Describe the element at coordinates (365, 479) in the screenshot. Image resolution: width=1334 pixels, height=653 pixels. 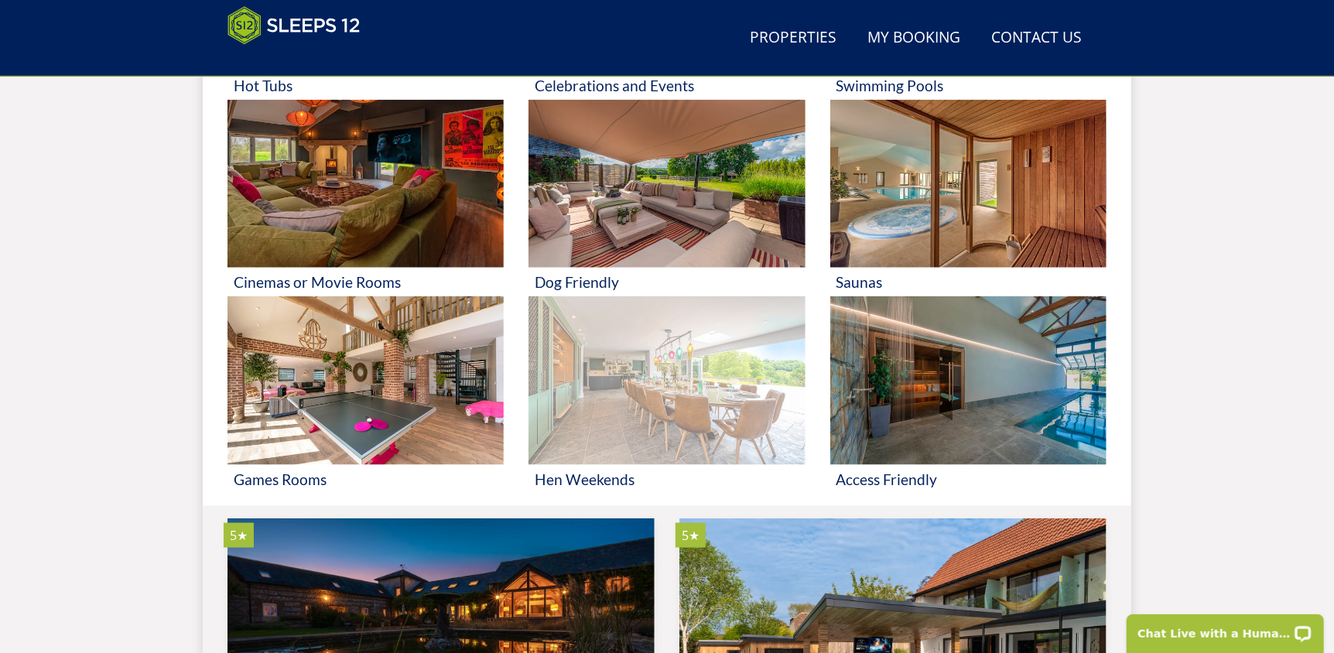
I see `h3: Games Rooms` at that location.